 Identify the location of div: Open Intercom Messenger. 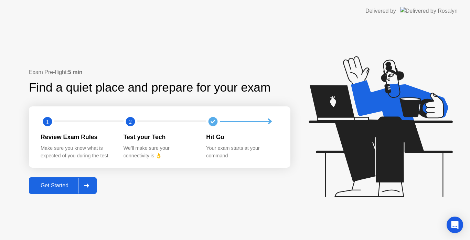
(455, 225).